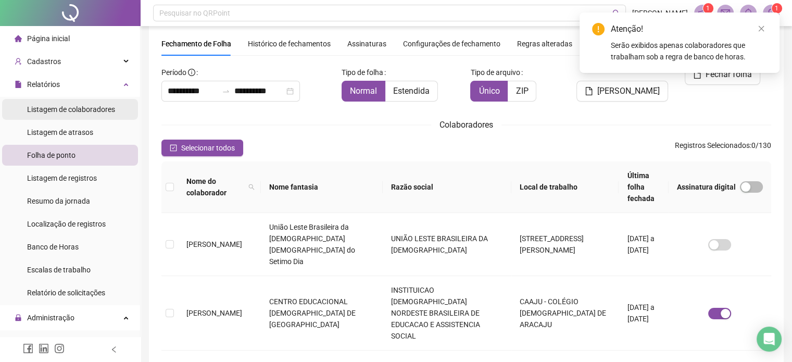 The height and width of the screenshot is (362, 792). Describe the element at coordinates (762, 29) in the screenshot. I see `span: close` at that location.